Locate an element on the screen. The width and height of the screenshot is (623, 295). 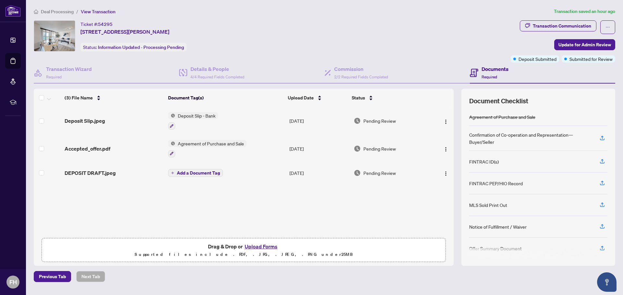
div: MLS Sold Print Out is located at coordinates (488, 205).